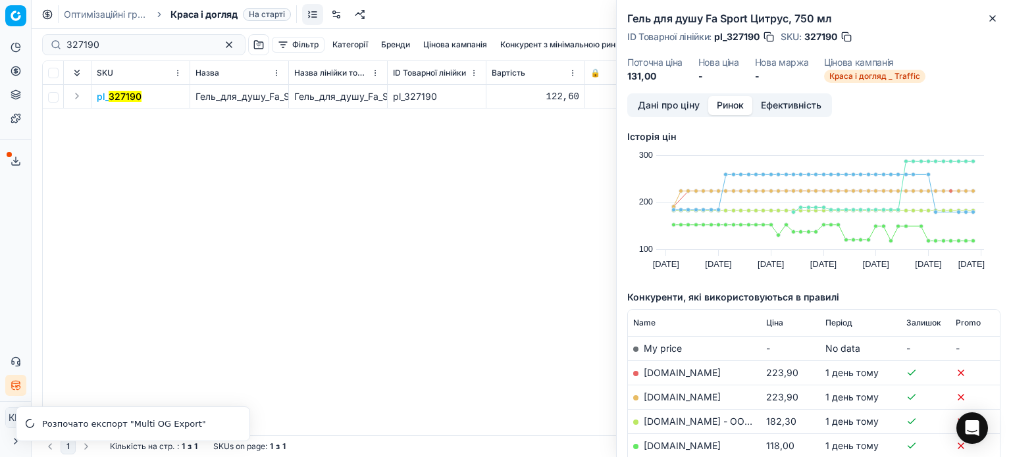  What do you see at coordinates (68, 447) in the screenshot?
I see `nav: pagination` at bounding box center [68, 447].